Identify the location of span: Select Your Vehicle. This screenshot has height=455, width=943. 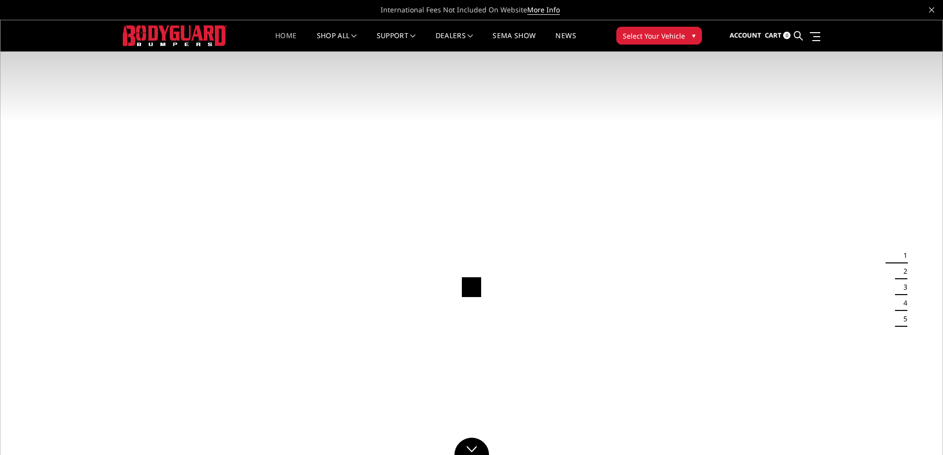
(654, 36).